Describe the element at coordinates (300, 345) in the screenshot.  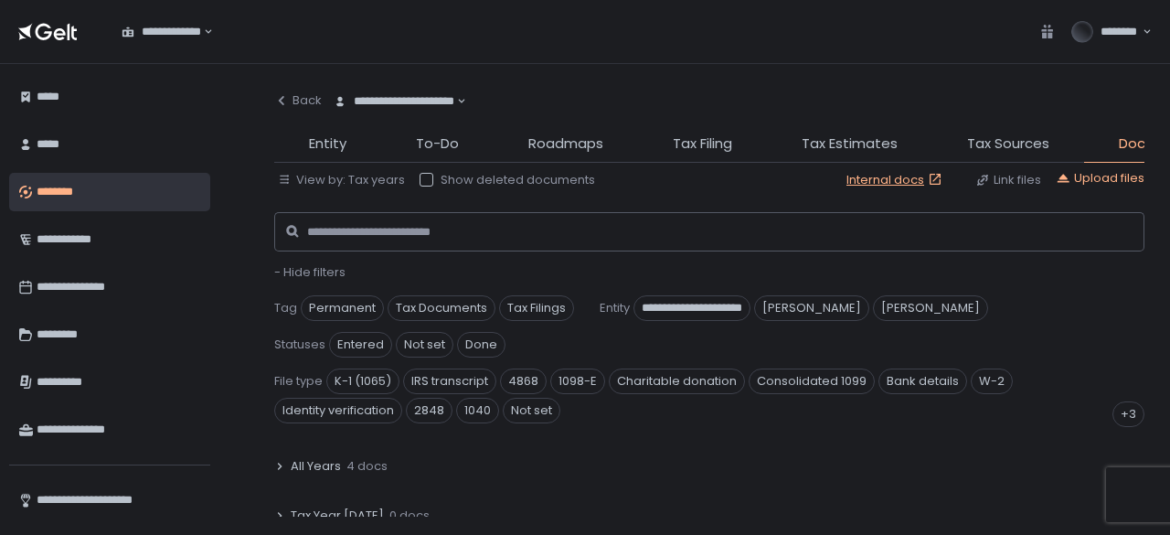
I see `span: Statuses` at that location.